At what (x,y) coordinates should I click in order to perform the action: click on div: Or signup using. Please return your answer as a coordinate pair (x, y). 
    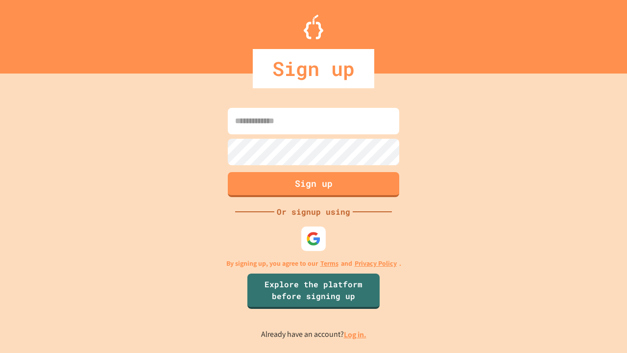
    Looking at the image, I should click on (313, 212).